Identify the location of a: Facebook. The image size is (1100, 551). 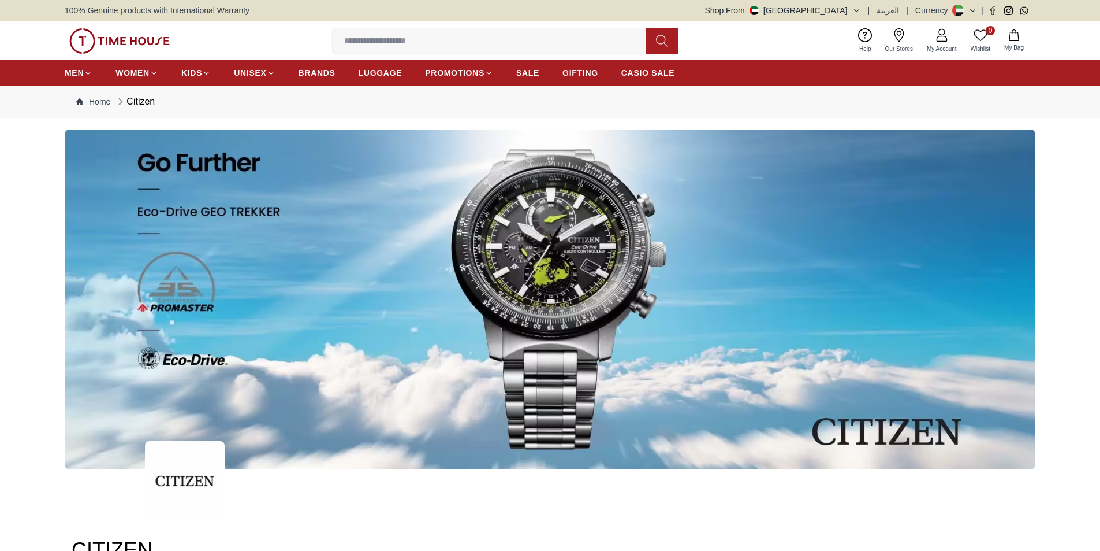
(993, 10).